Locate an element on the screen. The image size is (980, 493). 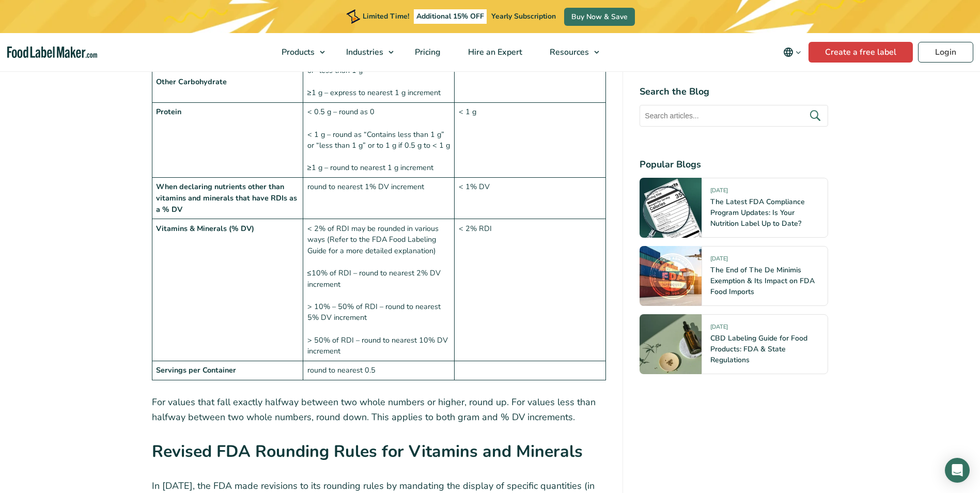
strong: Other Carbohydrate is located at coordinates (191, 82).